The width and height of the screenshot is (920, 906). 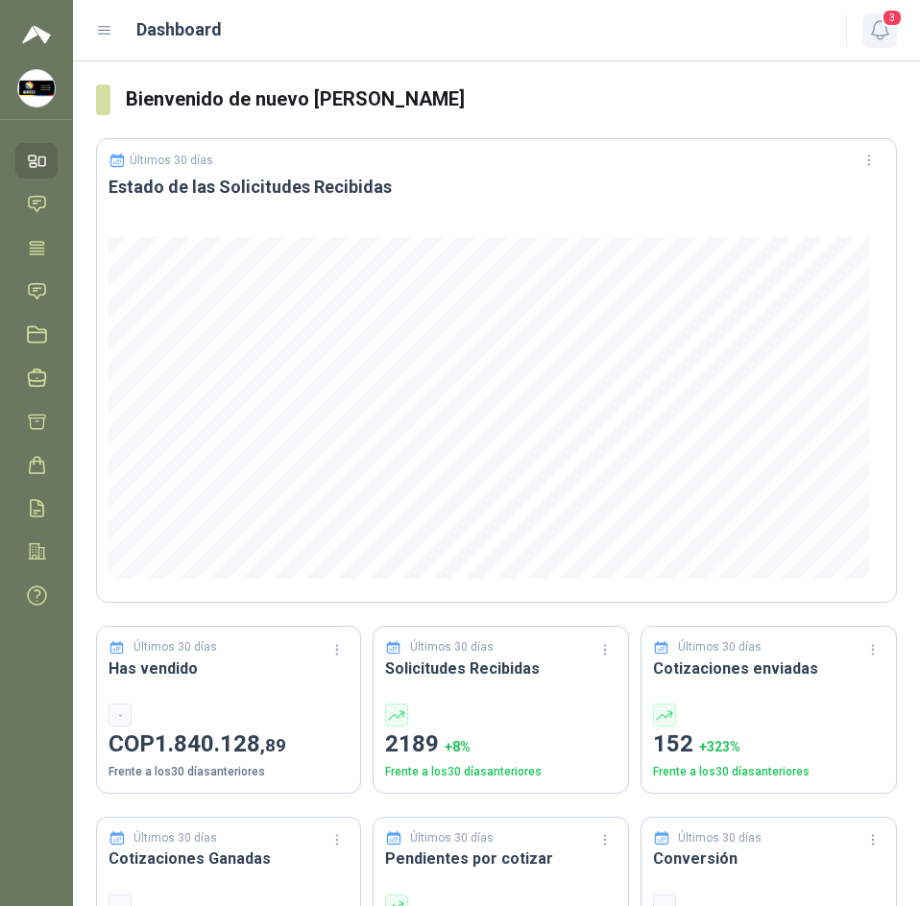 What do you see at coordinates (273, 745) in the screenshot?
I see `span: ,89` at bounding box center [273, 745].